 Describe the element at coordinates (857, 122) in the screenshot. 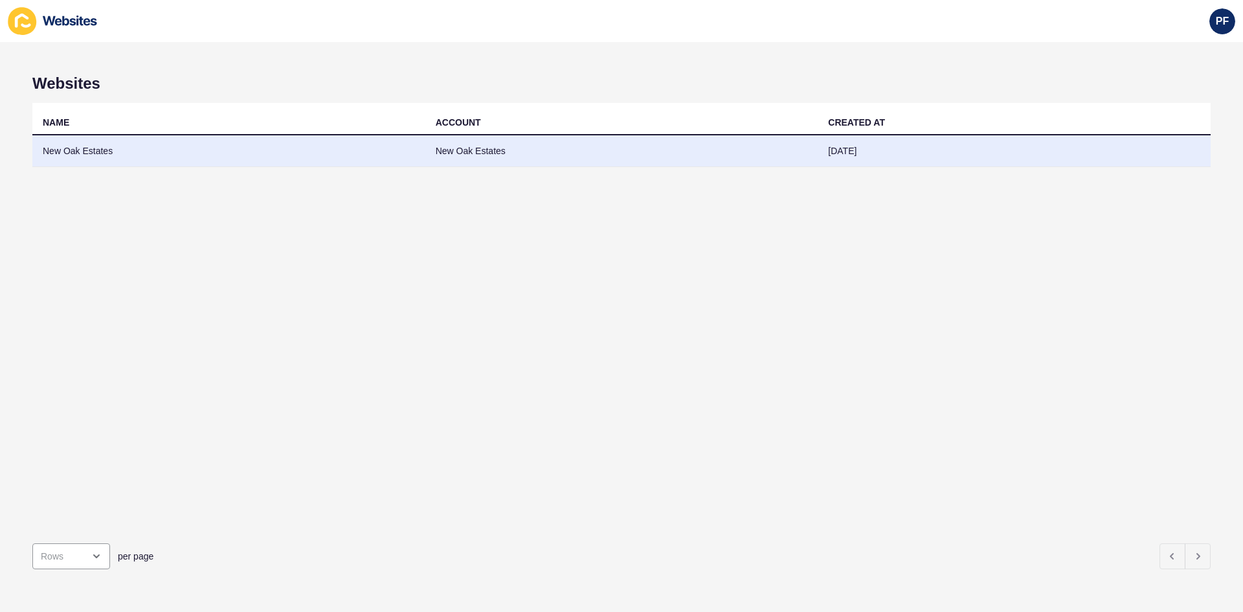

I see `div: CREATED AT` at that location.